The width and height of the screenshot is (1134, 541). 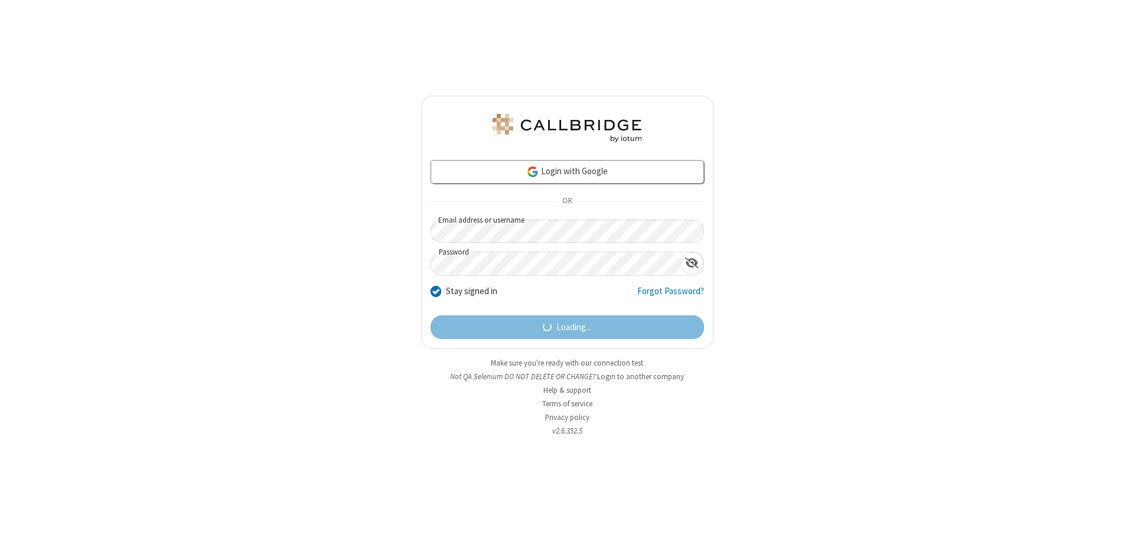 I want to click on span: OR, so click(x=567, y=202).